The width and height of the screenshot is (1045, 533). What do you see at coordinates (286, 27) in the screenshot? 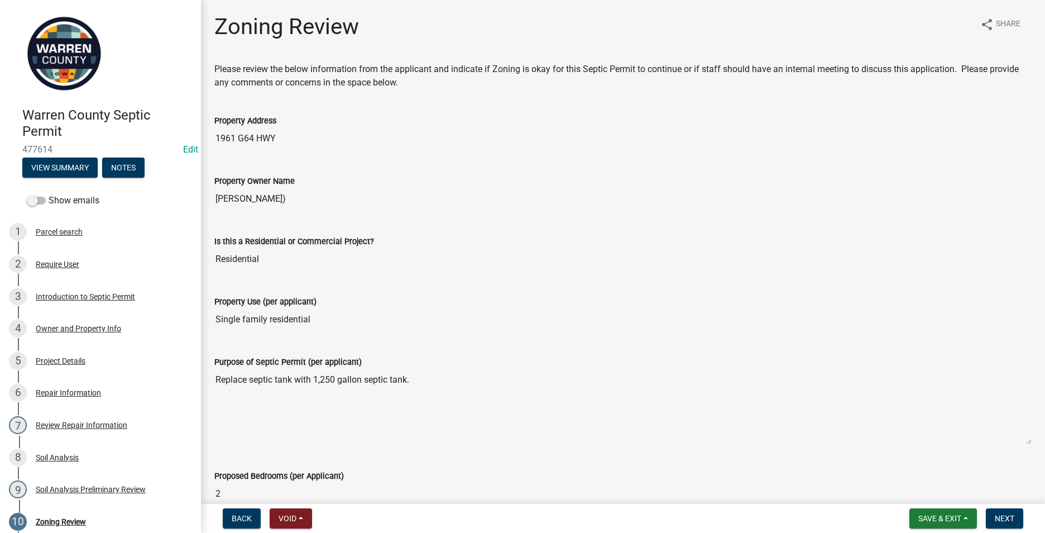
I see `h1: Zoning Review` at bounding box center [286, 27].